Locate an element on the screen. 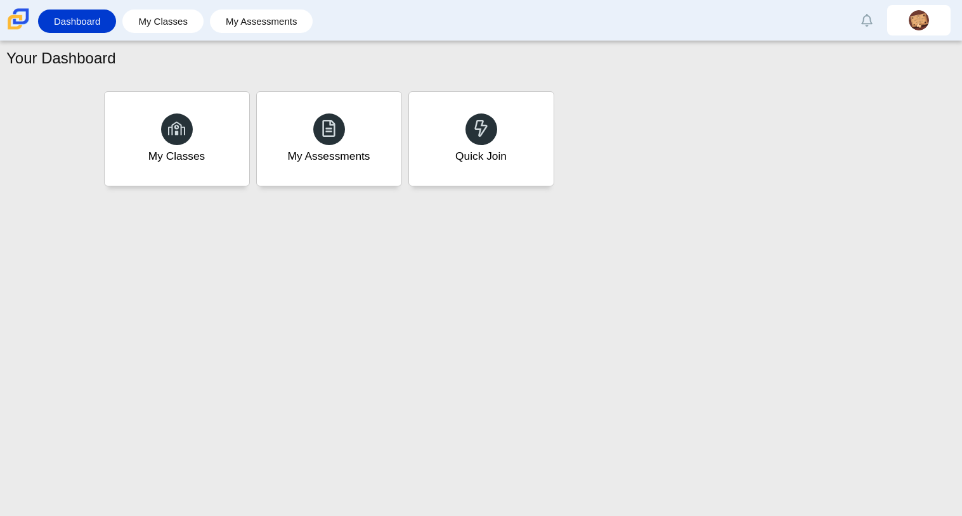 The image size is (962, 516). a: Alerts is located at coordinates (867, 20).